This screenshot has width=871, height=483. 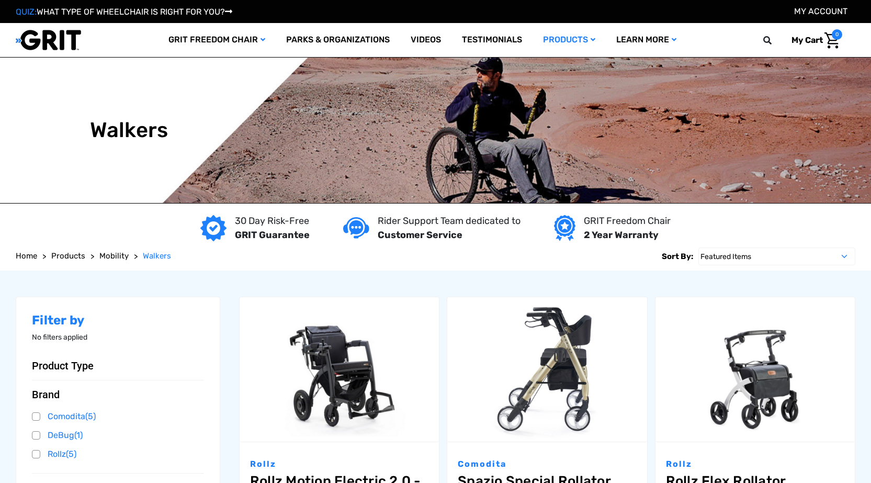 What do you see at coordinates (813, 40) in the screenshot?
I see `a: Cart with 0 items` at bounding box center [813, 40].